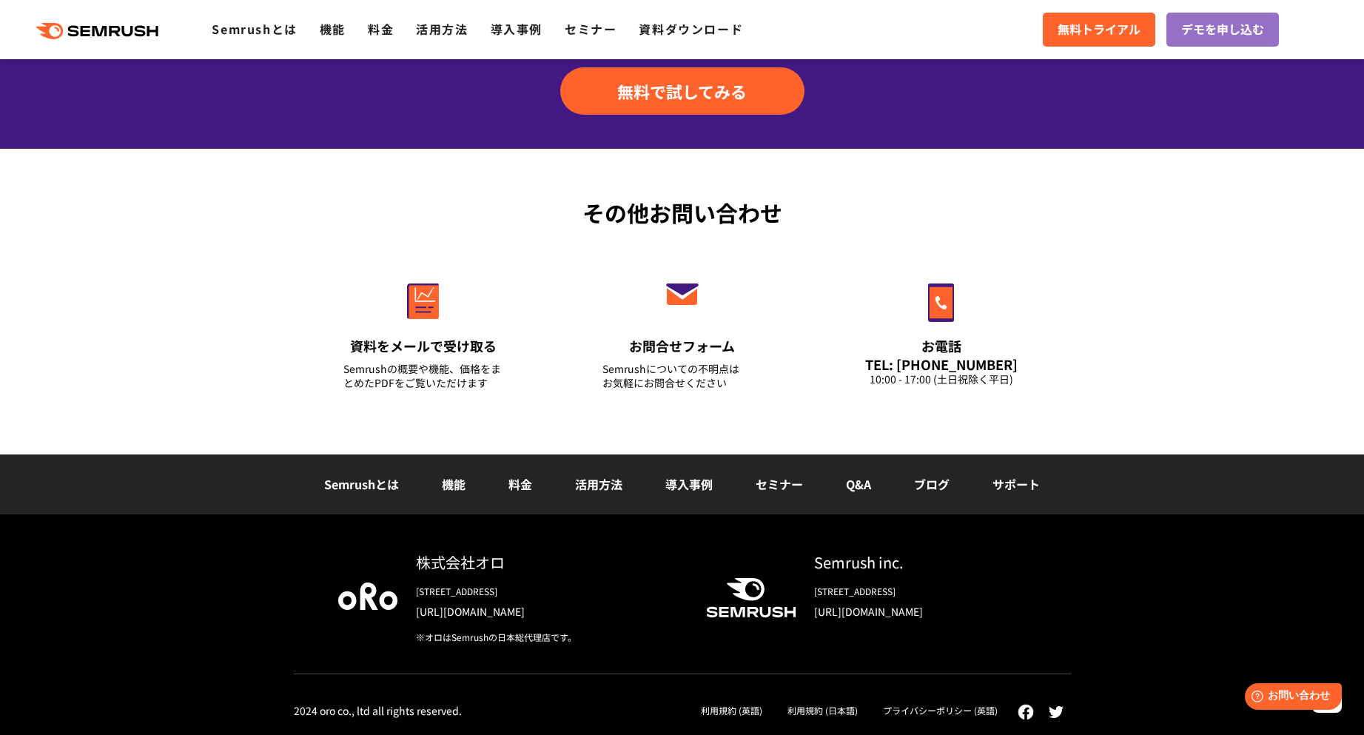 The width and height of the screenshot is (1364, 735). I want to click on div: Semrush inc., so click(920, 562).